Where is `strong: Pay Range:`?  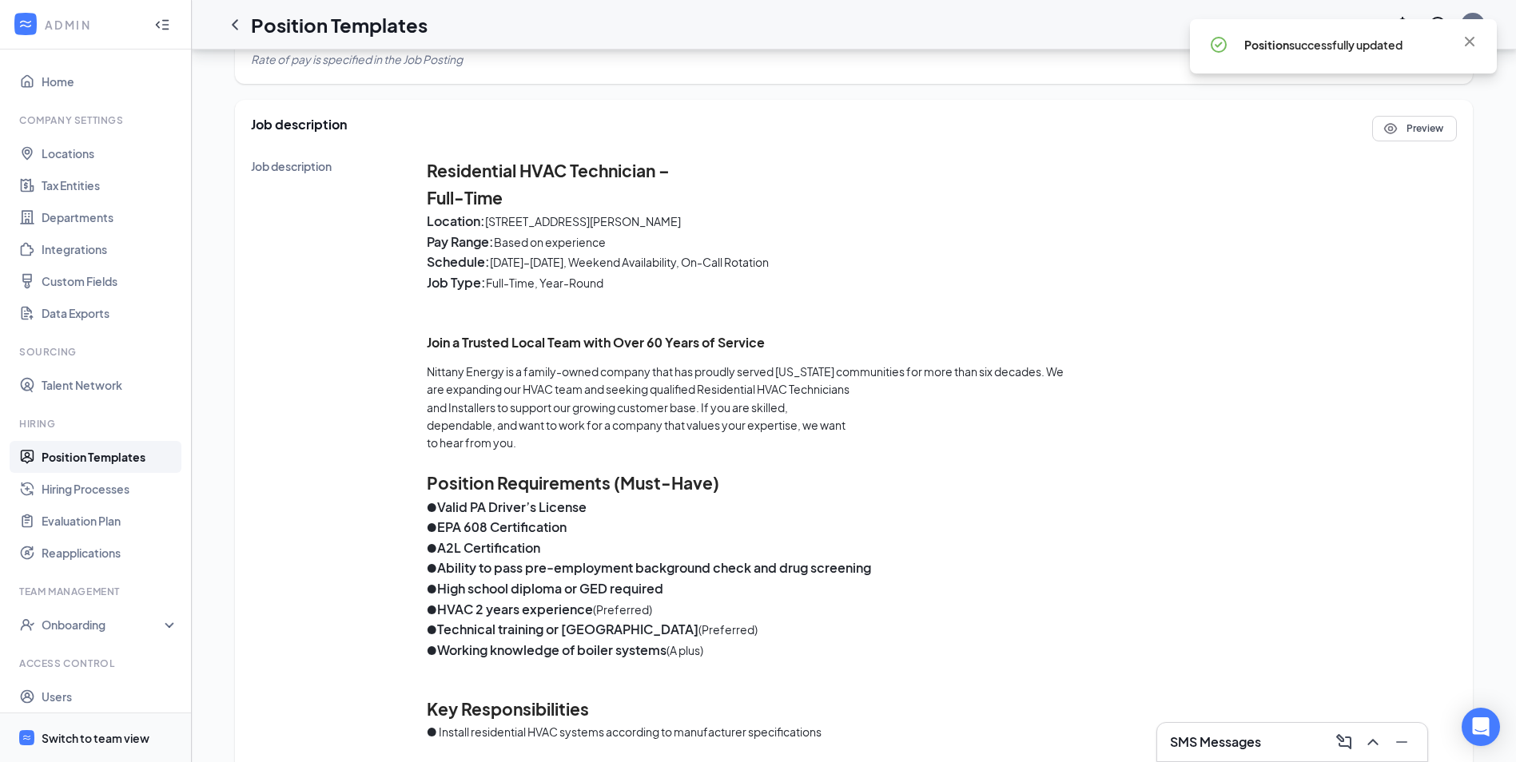
strong: Pay Range: is located at coordinates (460, 241).